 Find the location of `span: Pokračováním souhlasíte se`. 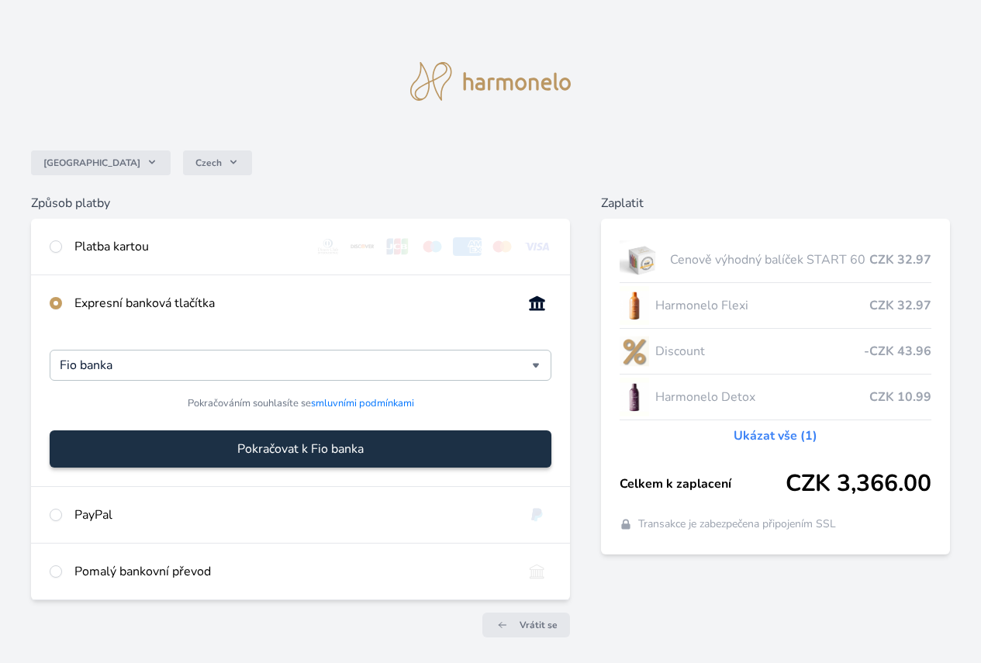

span: Pokračováním souhlasíte se is located at coordinates (301, 403).